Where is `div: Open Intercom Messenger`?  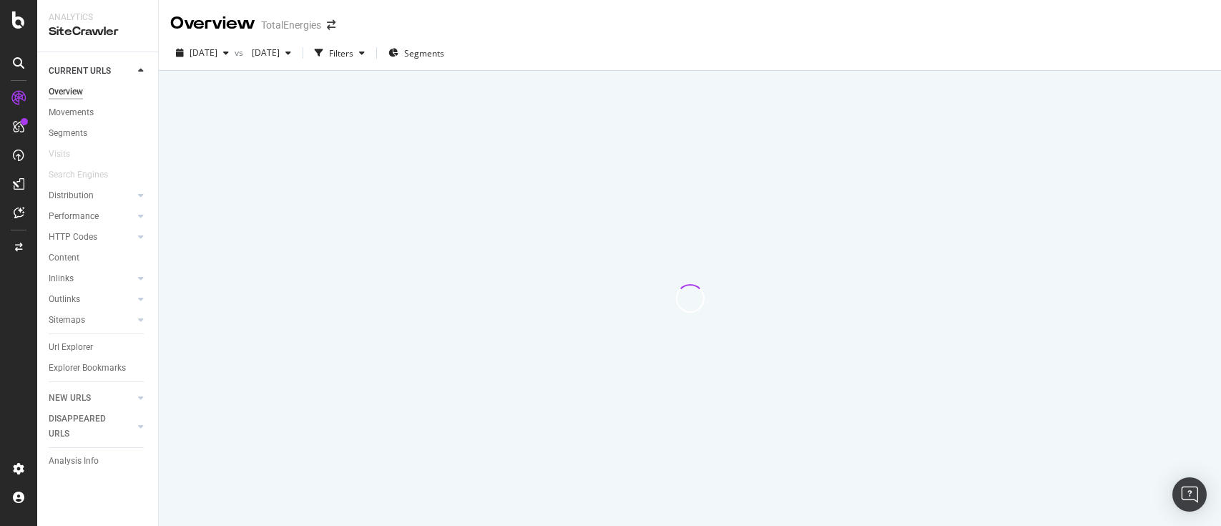 div: Open Intercom Messenger is located at coordinates (1189, 494).